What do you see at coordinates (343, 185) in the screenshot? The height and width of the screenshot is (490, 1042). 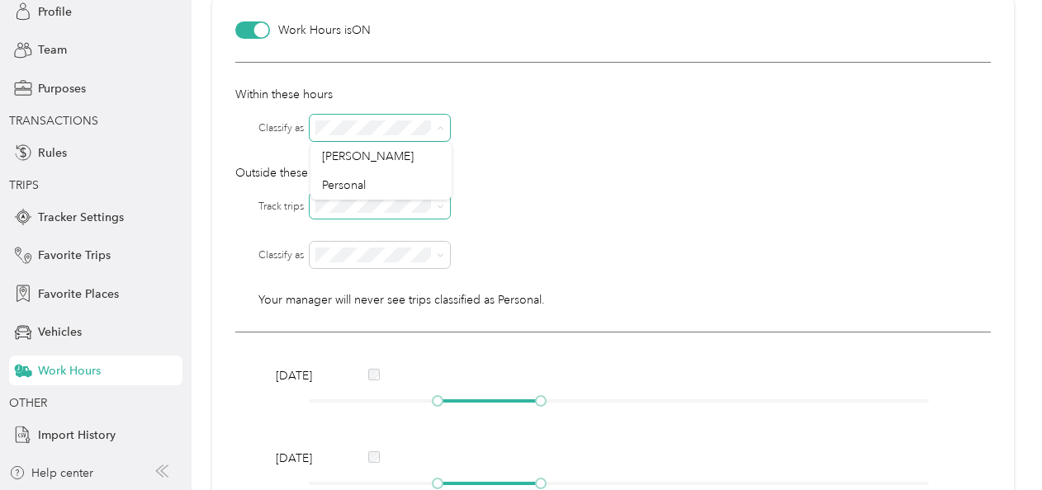 I see `span: Personal` at bounding box center [343, 185].